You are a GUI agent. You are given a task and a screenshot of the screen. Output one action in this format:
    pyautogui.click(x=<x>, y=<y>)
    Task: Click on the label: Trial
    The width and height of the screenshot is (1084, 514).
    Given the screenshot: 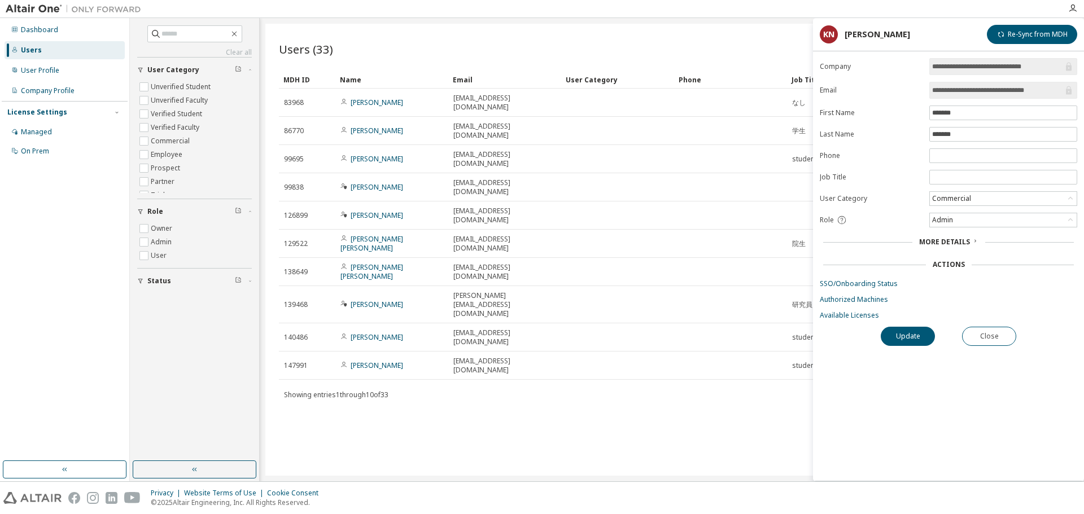 What is the action you would take?
    pyautogui.click(x=159, y=195)
    